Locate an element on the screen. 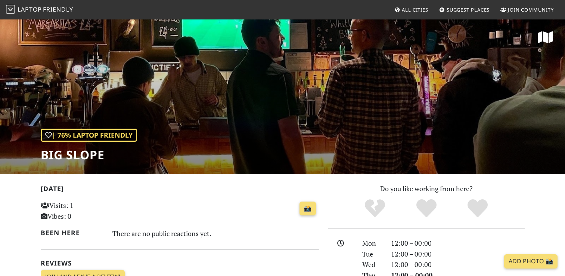 This screenshot has height=276, width=565. div: | 76% Laptop Friendly is located at coordinates (89, 135).